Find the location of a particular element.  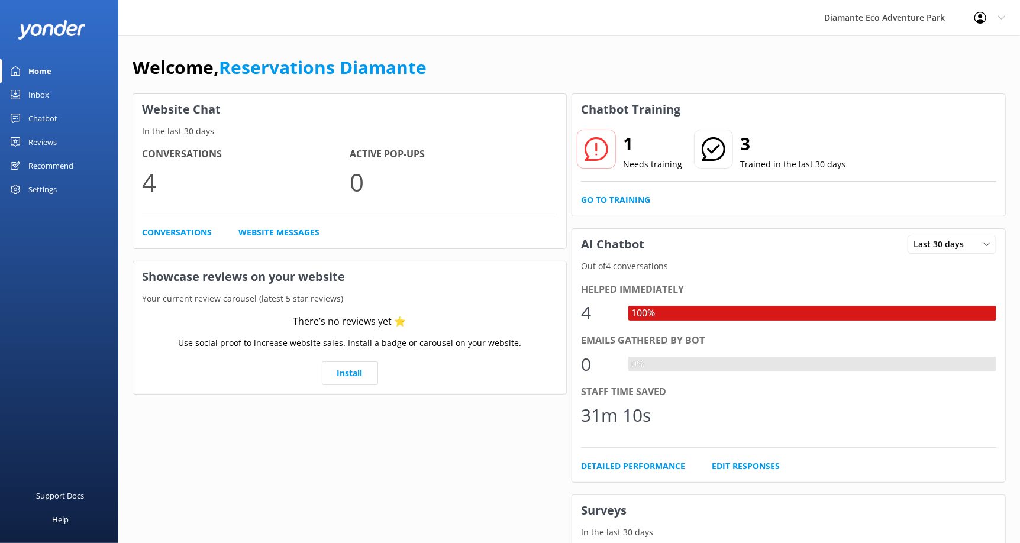

div: Support Docs is located at coordinates (60, 496).